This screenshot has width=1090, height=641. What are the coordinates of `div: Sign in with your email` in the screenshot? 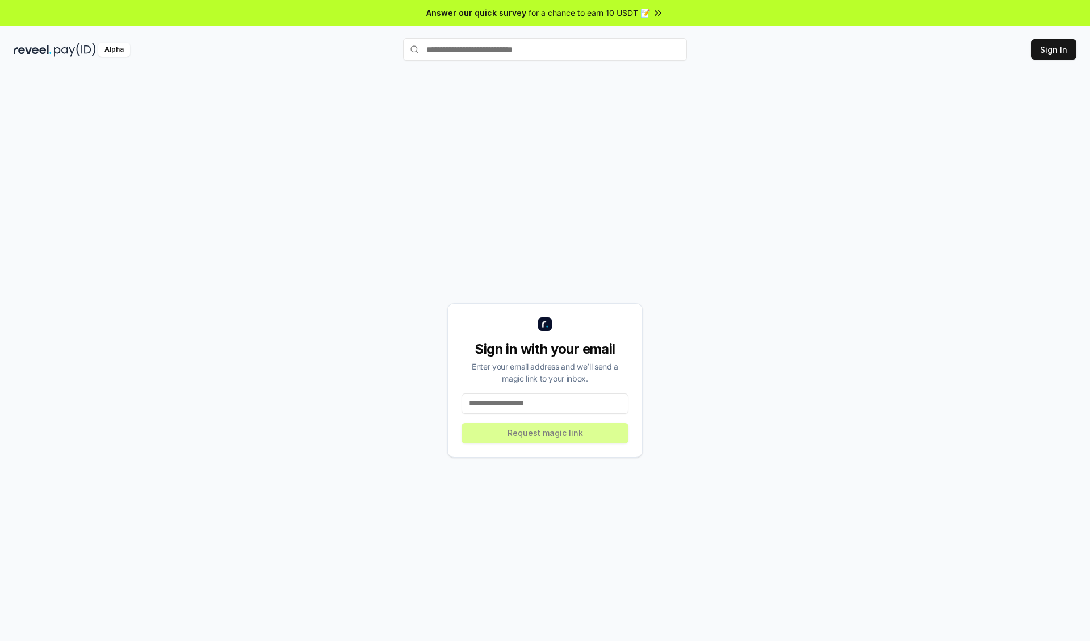 It's located at (545, 349).